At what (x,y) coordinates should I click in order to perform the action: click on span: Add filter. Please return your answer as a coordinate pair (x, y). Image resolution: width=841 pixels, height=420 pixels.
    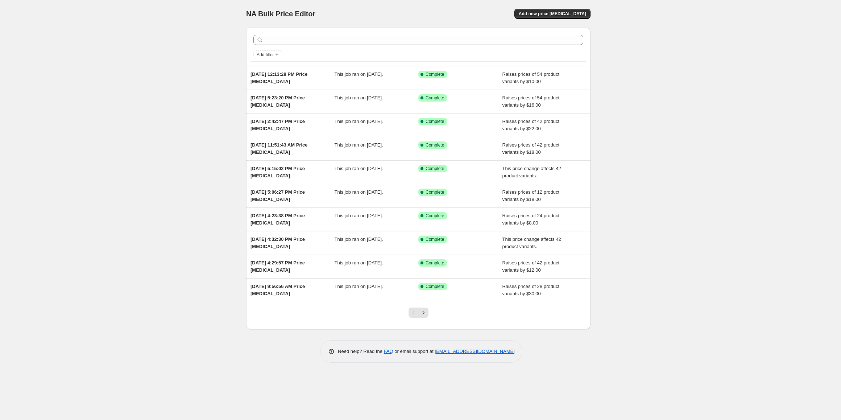
    Looking at the image, I should click on (265, 55).